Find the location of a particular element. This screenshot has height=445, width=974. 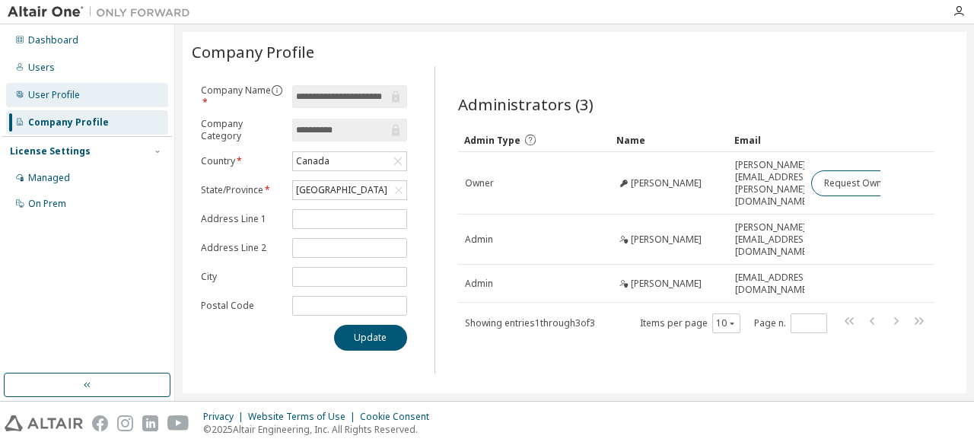

label: City is located at coordinates (242, 277).